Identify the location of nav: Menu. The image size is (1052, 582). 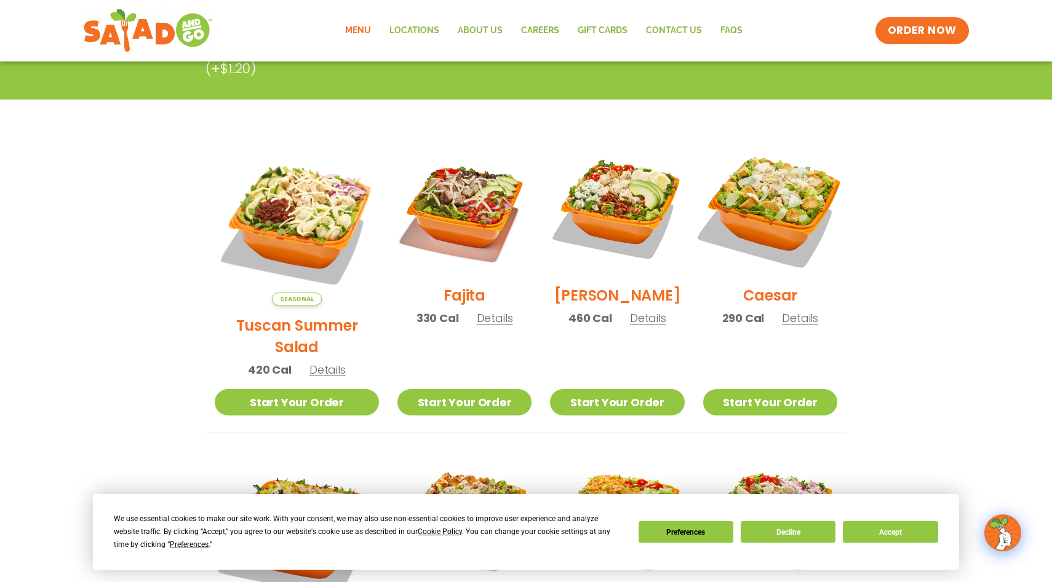
(544, 31).